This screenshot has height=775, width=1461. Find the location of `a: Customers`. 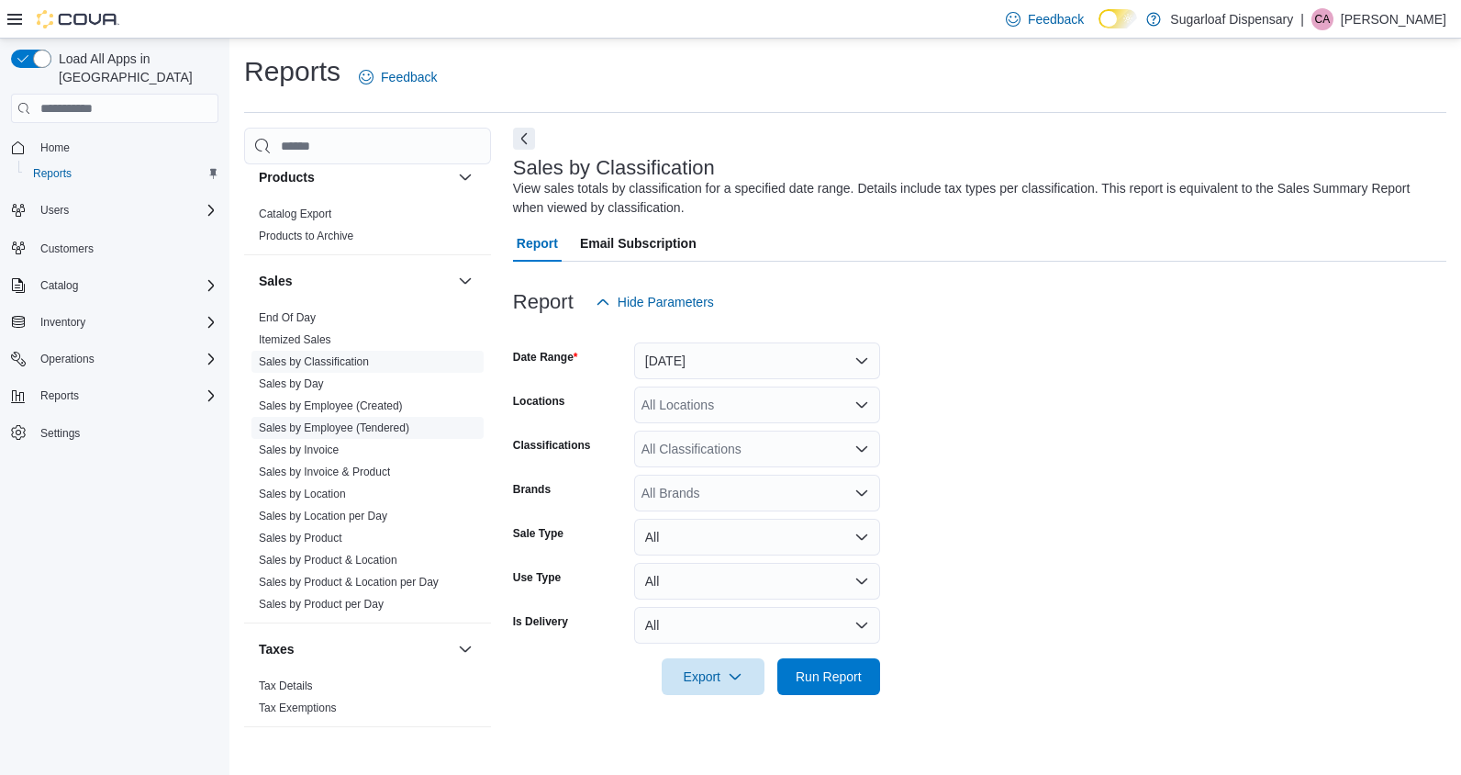

a: Customers is located at coordinates (67, 249).